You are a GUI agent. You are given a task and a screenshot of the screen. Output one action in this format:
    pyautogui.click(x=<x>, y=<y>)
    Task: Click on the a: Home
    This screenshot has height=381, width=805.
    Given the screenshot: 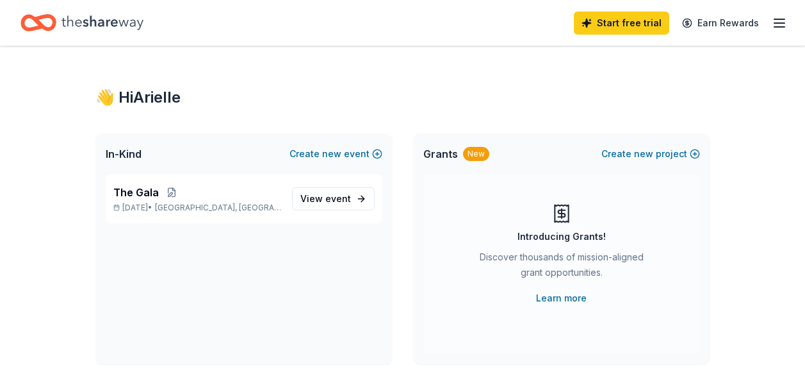 What is the action you would take?
    pyautogui.click(x=82, y=22)
    